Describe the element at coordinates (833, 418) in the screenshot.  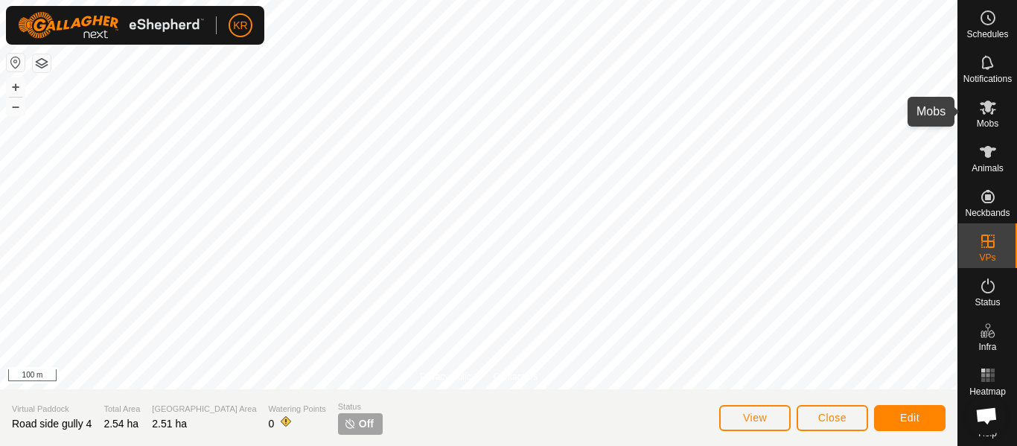
I see `button: Close` at that location.